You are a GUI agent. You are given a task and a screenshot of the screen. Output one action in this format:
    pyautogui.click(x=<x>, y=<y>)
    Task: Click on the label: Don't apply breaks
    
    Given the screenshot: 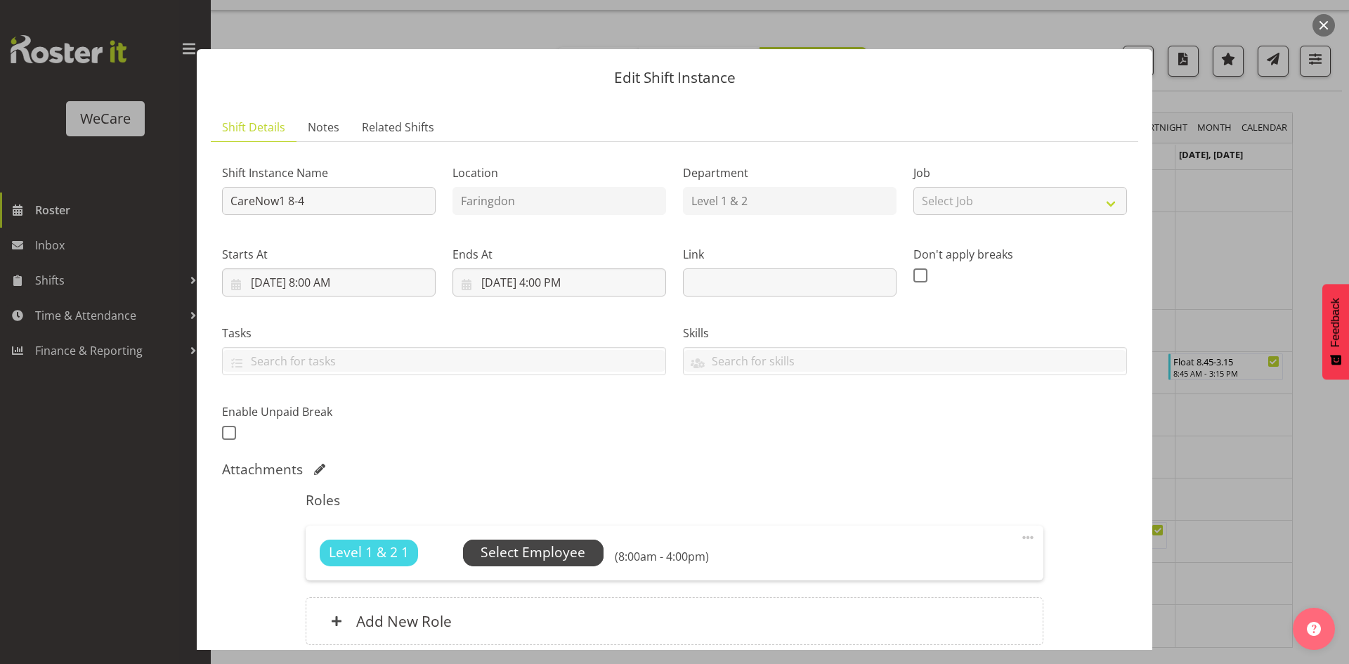 What is the action you would take?
    pyautogui.click(x=1020, y=254)
    